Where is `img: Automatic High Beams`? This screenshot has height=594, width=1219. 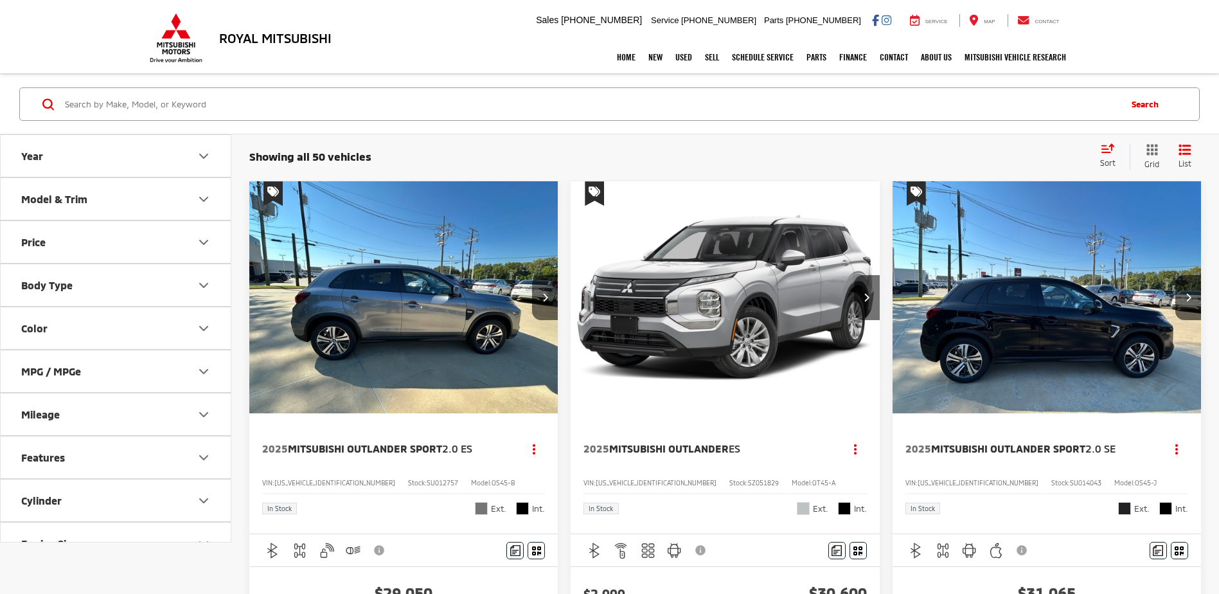 img: Automatic High Beams is located at coordinates (353, 550).